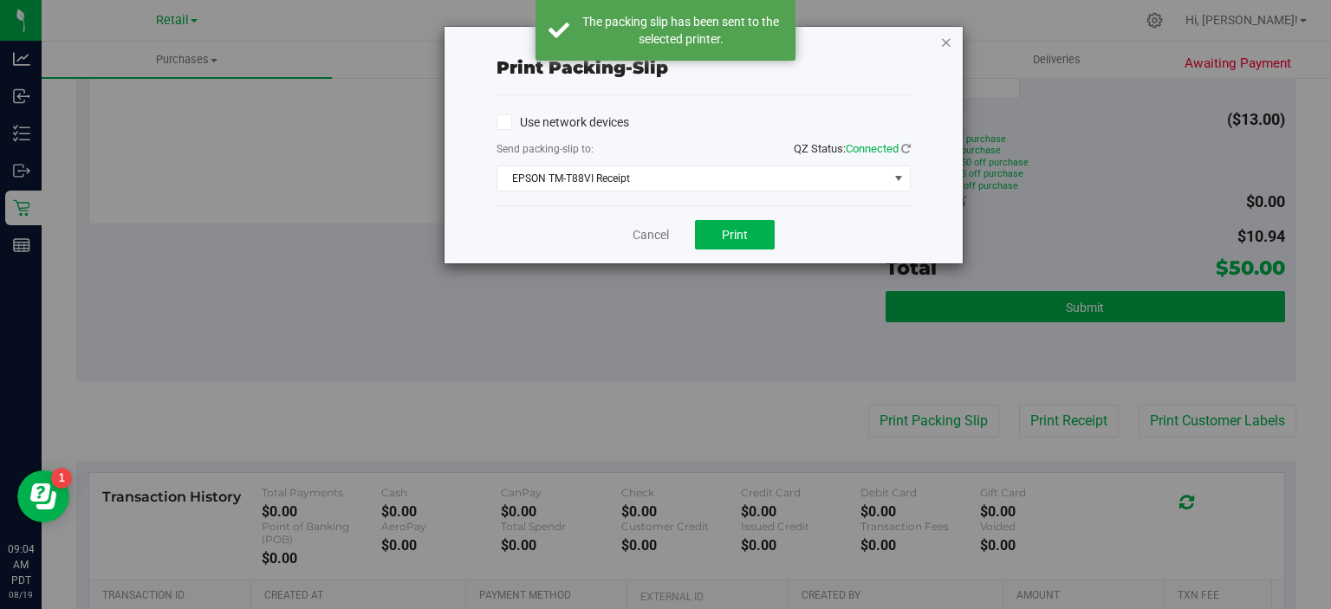 The height and width of the screenshot is (609, 1331). Describe the element at coordinates (545, 149) in the screenshot. I see `label: Send packing-slip to:` at that location.